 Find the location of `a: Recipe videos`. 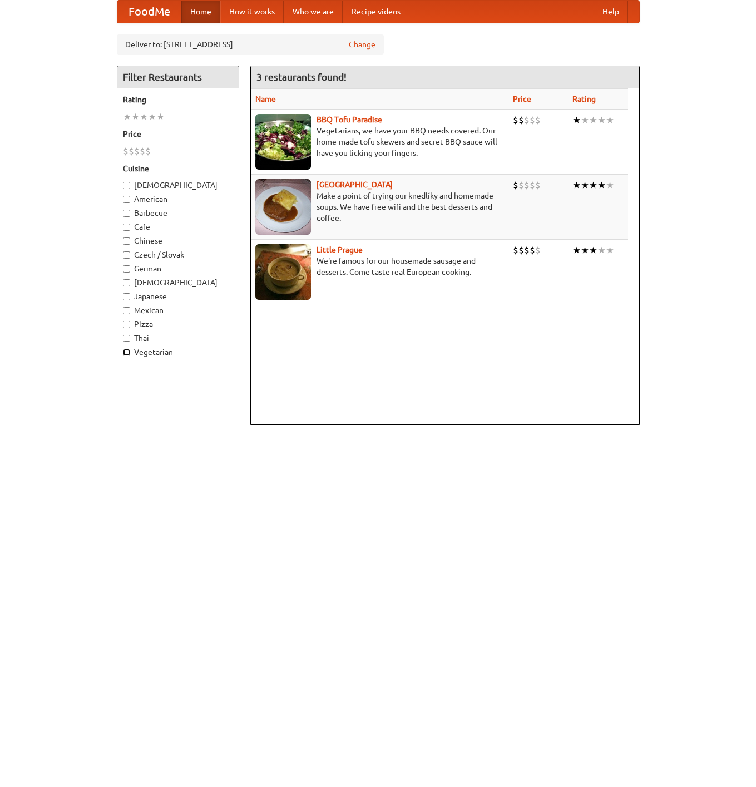

a: Recipe videos is located at coordinates (376, 12).